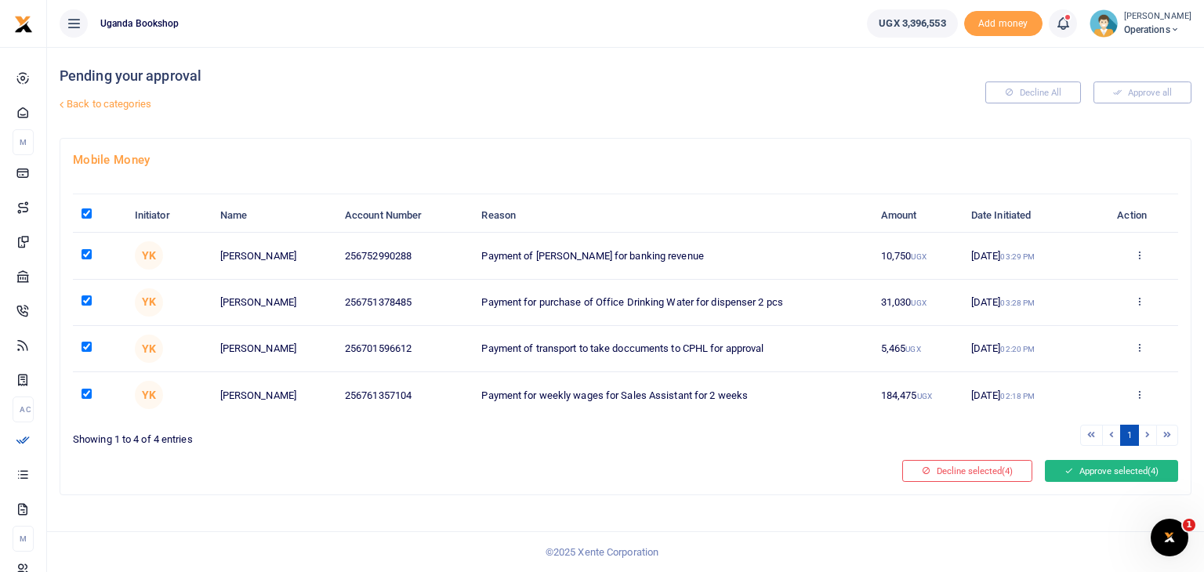 The image size is (1204, 572). Describe the element at coordinates (672, 349) in the screenshot. I see `td: Payment of transport to take doccuments to CPHL for approval` at that location.